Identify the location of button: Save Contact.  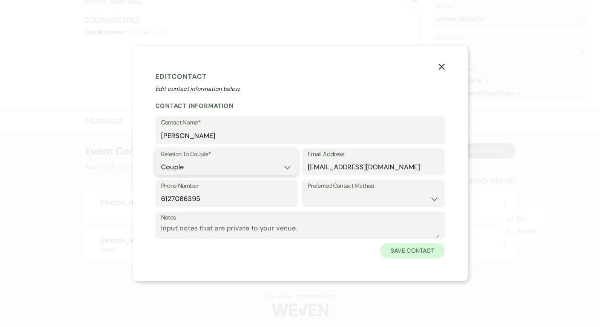
(412, 251).